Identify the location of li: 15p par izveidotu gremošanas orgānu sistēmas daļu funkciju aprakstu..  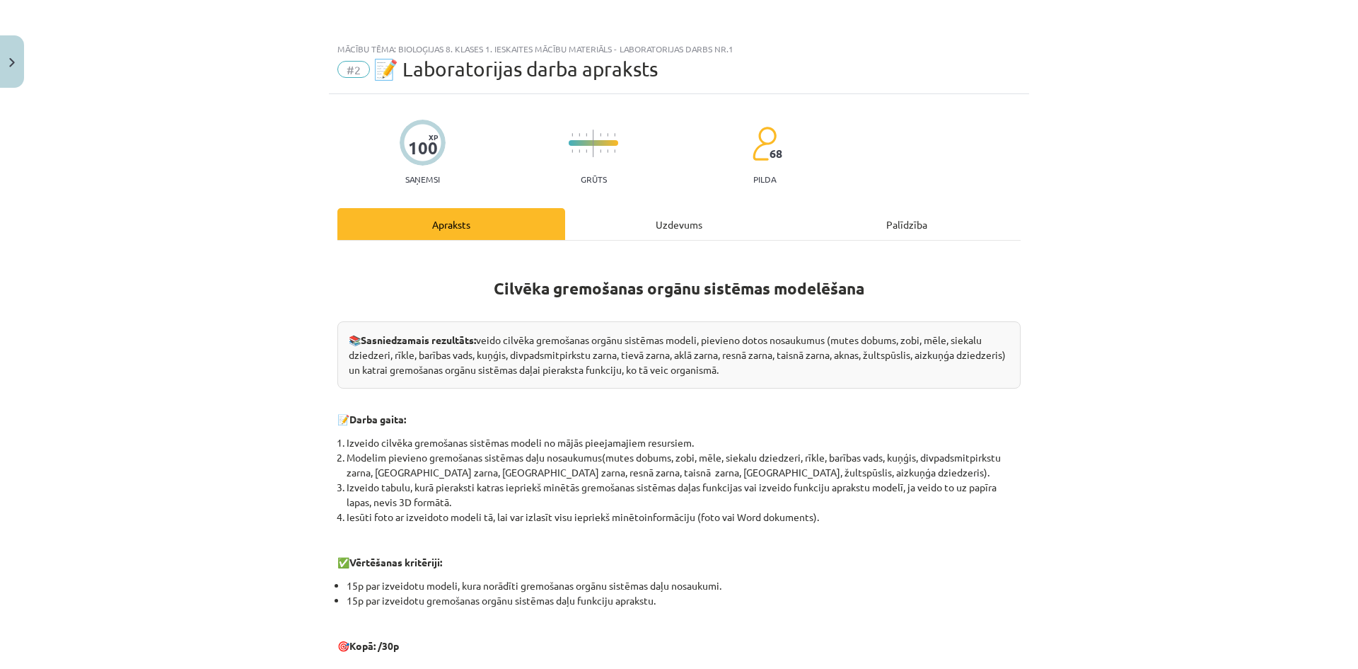
(683, 600).